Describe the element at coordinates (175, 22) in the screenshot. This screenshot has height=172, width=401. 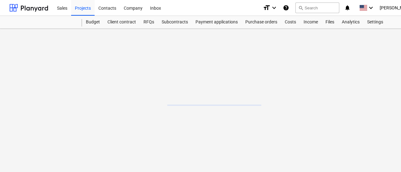
I see `a: Subcontracts` at that location.